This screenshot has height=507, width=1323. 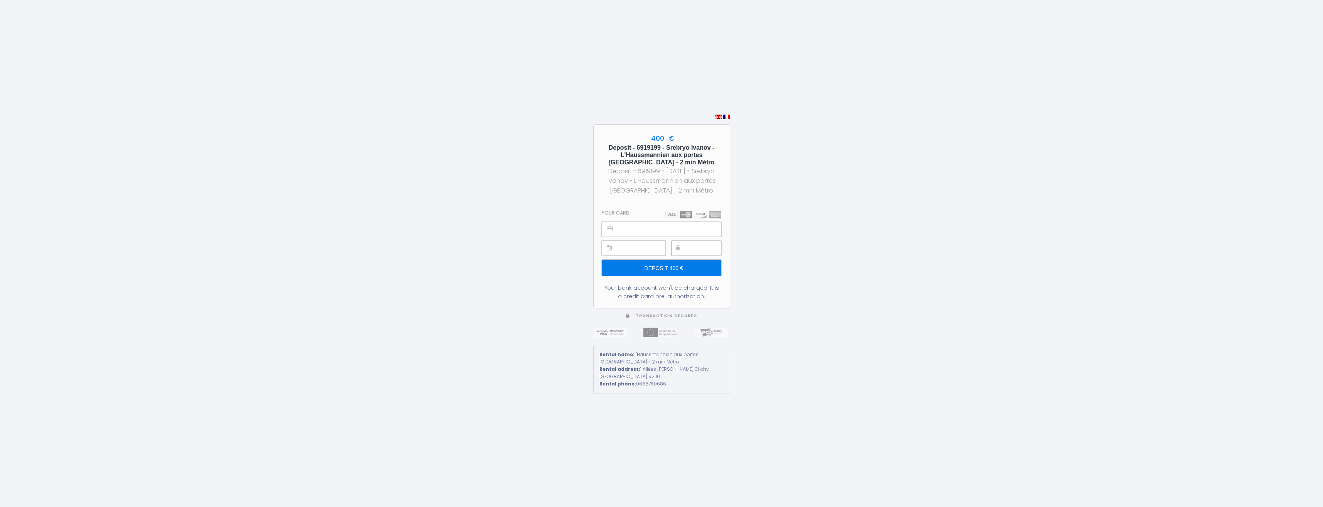 I want to click on span: 400 €, so click(x=662, y=138).